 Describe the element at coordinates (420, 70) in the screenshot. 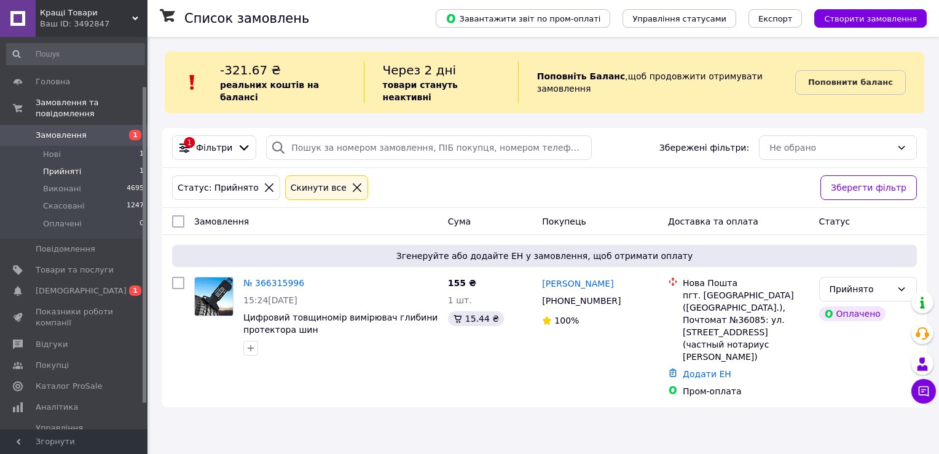

I see `span: Через 2 дні` at that location.